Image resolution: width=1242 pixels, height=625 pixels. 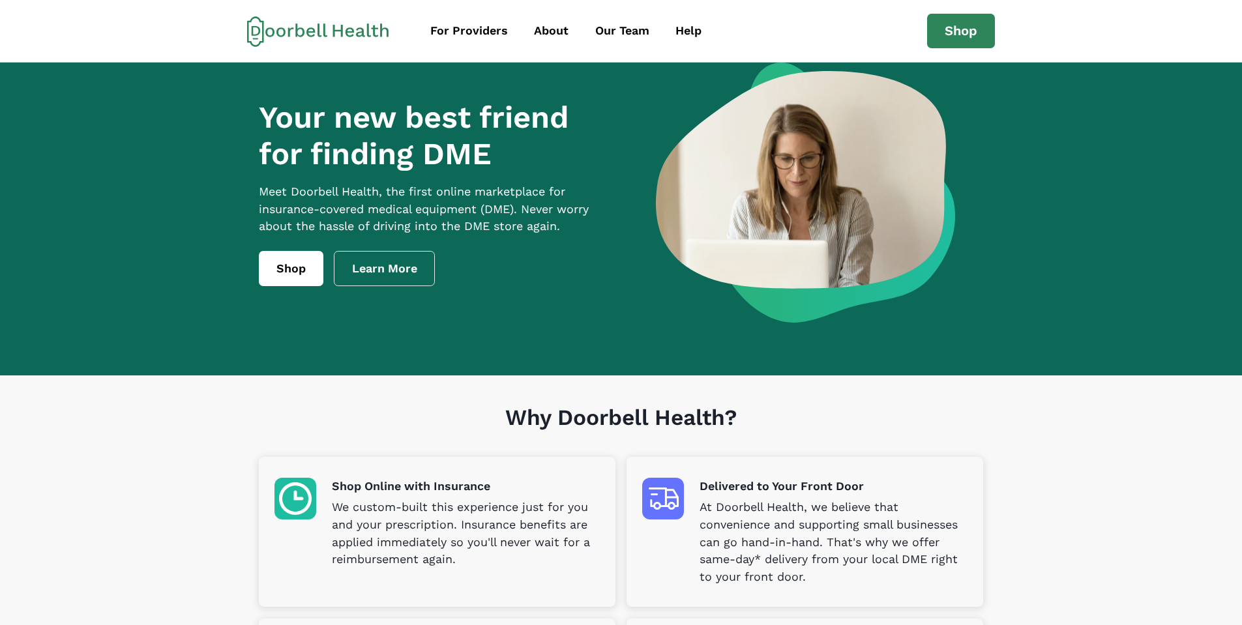 What do you see at coordinates (551, 31) in the screenshot?
I see `div: About` at bounding box center [551, 31].